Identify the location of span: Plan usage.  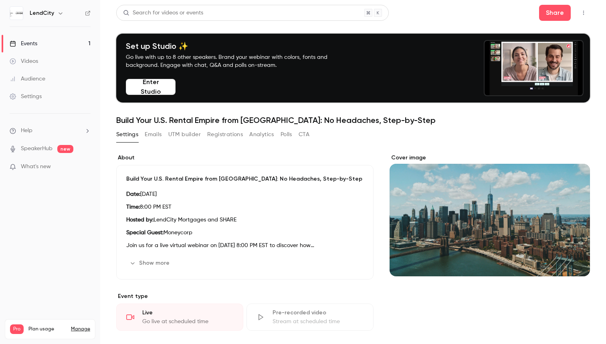
(47, 330).